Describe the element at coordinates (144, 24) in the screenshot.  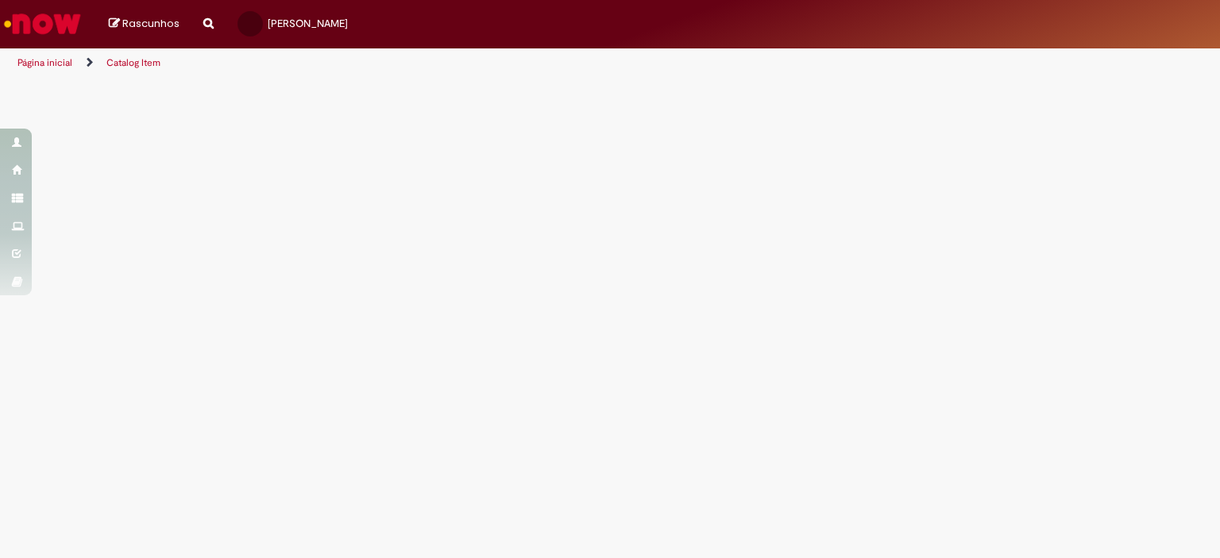
I see `a: Rascunhos` at that location.